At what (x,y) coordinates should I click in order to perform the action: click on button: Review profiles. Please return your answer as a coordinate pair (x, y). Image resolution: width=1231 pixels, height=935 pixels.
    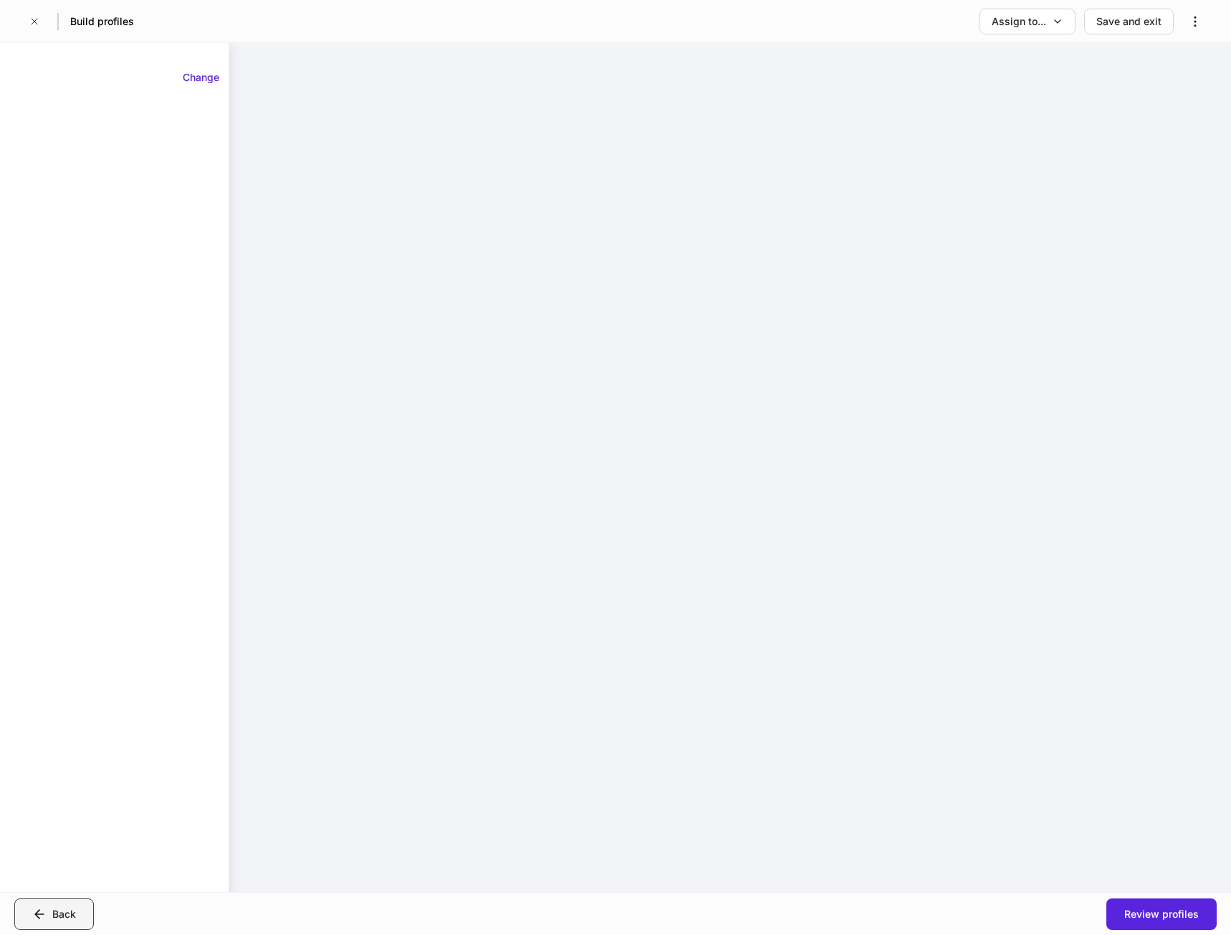
    Looking at the image, I should click on (1162, 914).